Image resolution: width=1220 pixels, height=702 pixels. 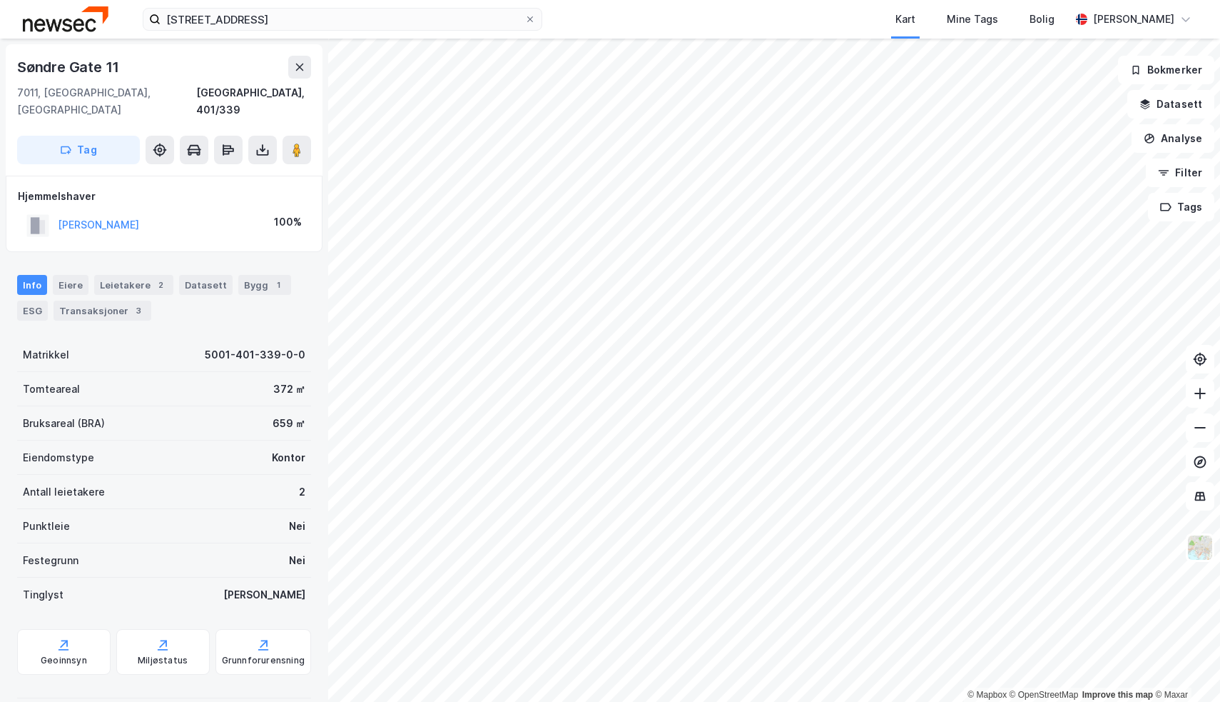 I want to click on button: Tag, so click(x=79, y=150).